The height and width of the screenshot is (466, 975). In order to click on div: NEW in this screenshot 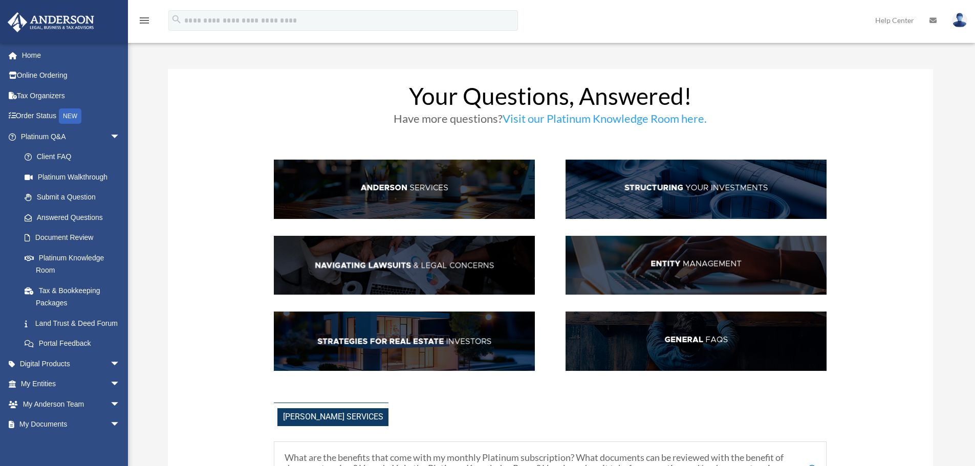, I will do `click(70, 116)`.